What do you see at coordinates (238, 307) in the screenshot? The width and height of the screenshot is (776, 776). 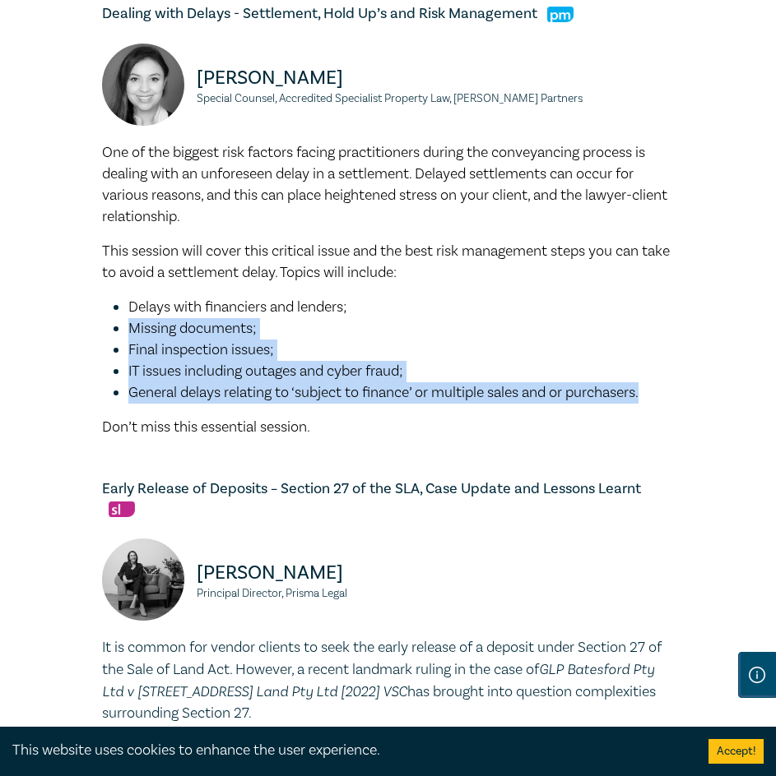 I see `span: Delays with financiers and lenders;` at bounding box center [238, 307].